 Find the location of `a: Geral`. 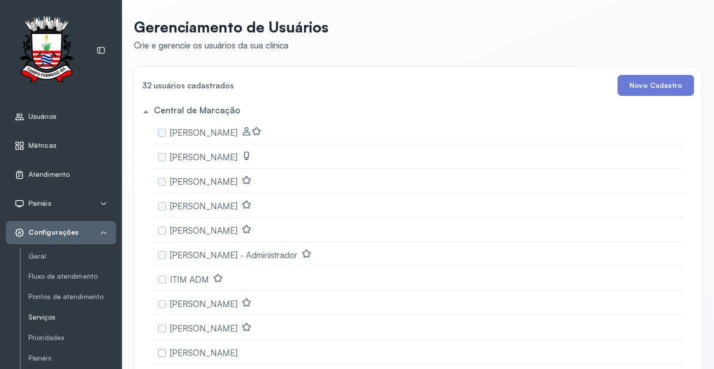

a: Geral is located at coordinates (72, 256).